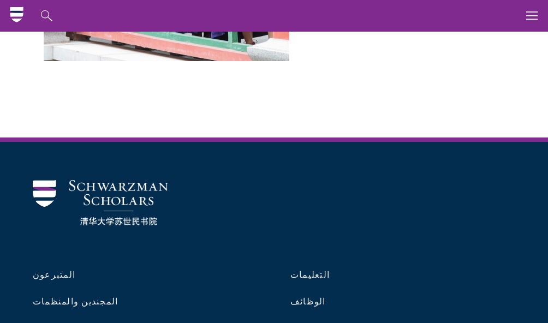  What do you see at coordinates (308, 302) in the screenshot?
I see `font: الوظائف` at bounding box center [308, 302].